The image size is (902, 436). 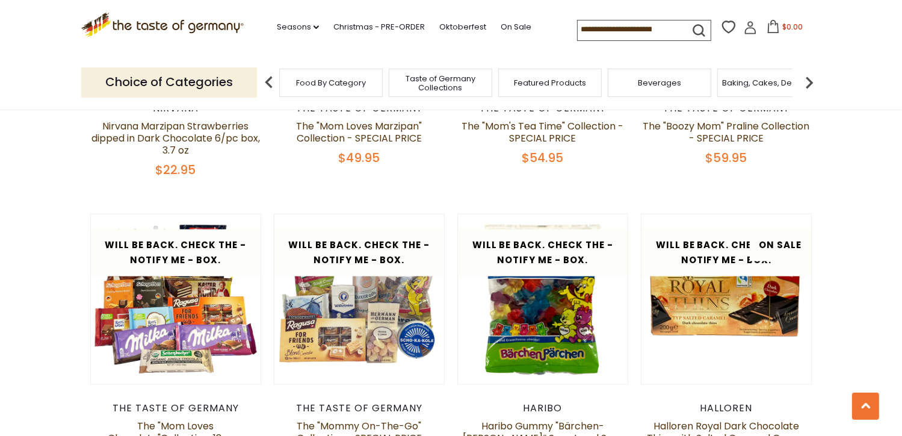 What do you see at coordinates (441, 83) in the screenshot?
I see `a: Taste of Germany Collections` at bounding box center [441, 83].